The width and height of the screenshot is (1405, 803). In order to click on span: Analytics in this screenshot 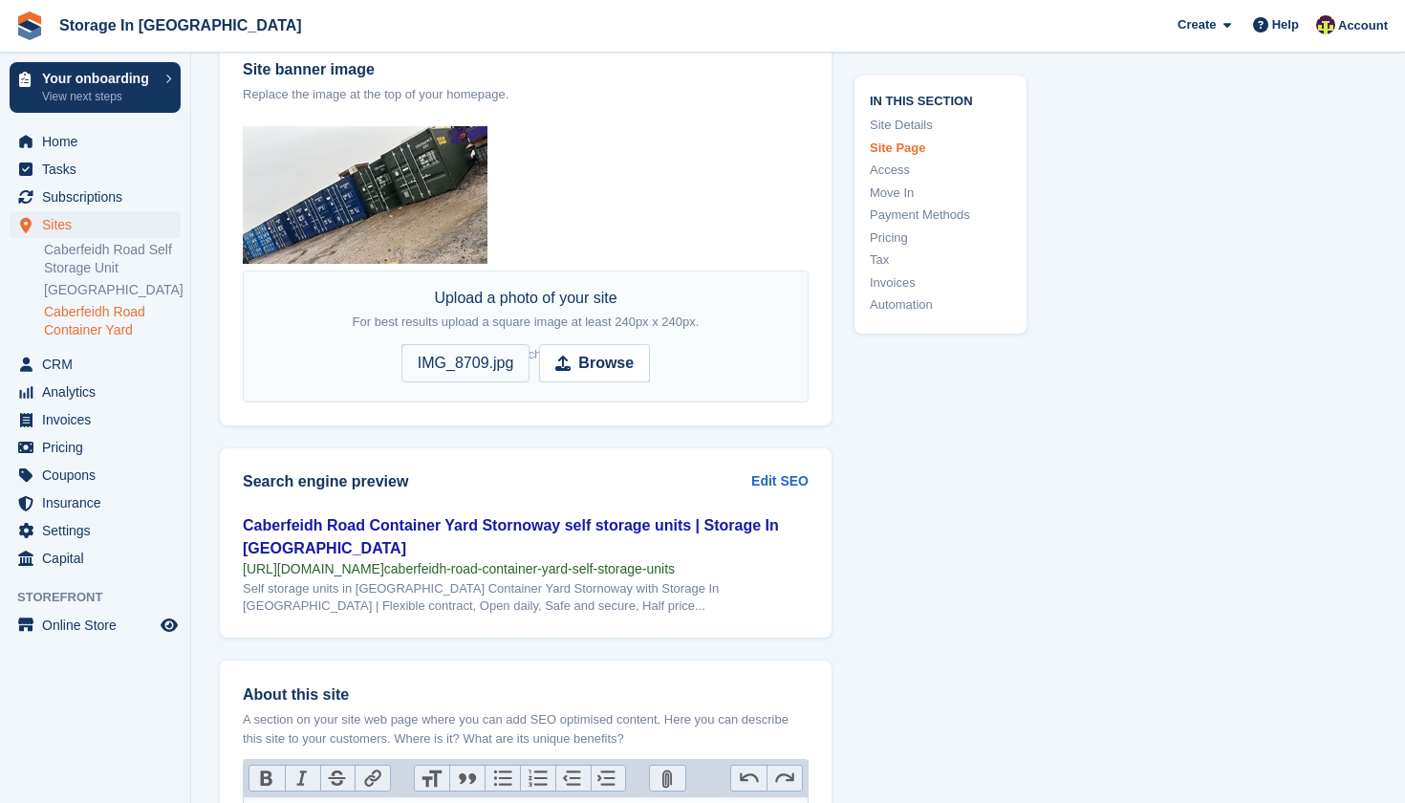, I will do `click(99, 392)`.